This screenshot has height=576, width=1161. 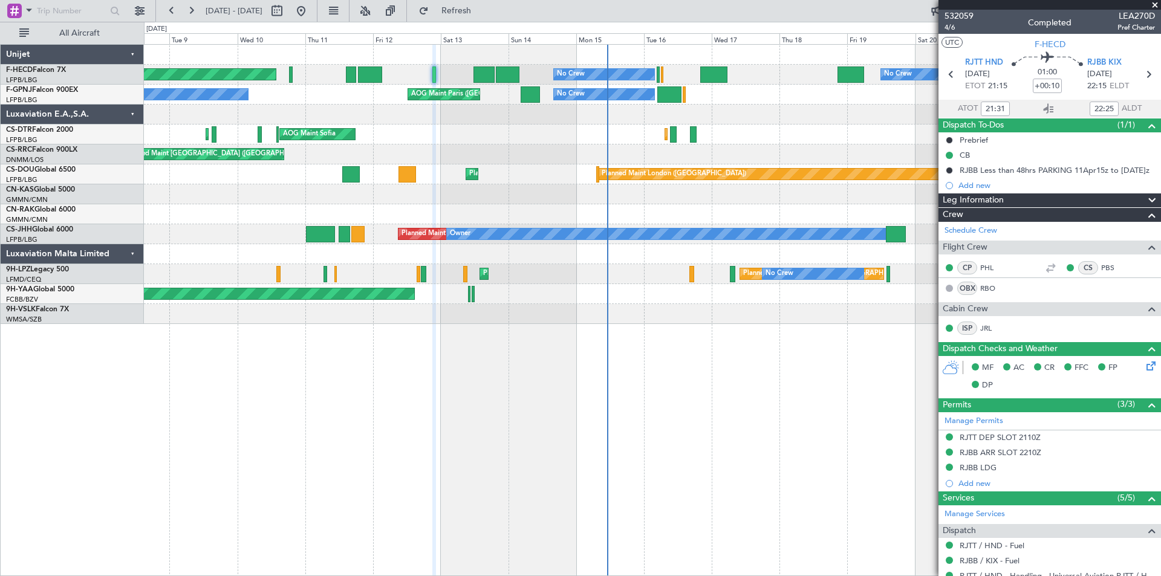 What do you see at coordinates (1097, 86) in the screenshot?
I see `span: 22:15` at bounding box center [1097, 86].